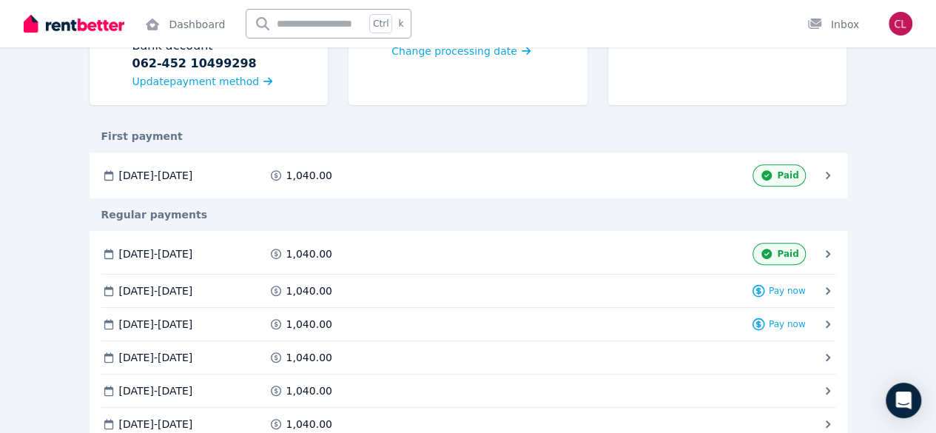 This screenshot has width=936, height=433. I want to click on div: First payment, so click(468, 136).